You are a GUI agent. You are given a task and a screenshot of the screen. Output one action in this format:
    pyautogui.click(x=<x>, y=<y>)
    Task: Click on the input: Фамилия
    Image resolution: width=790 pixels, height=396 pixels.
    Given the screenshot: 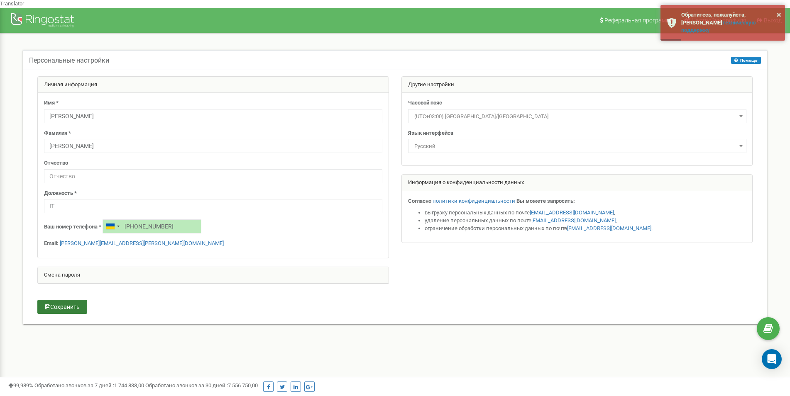 What is the action you would take?
    pyautogui.click(x=213, y=146)
    